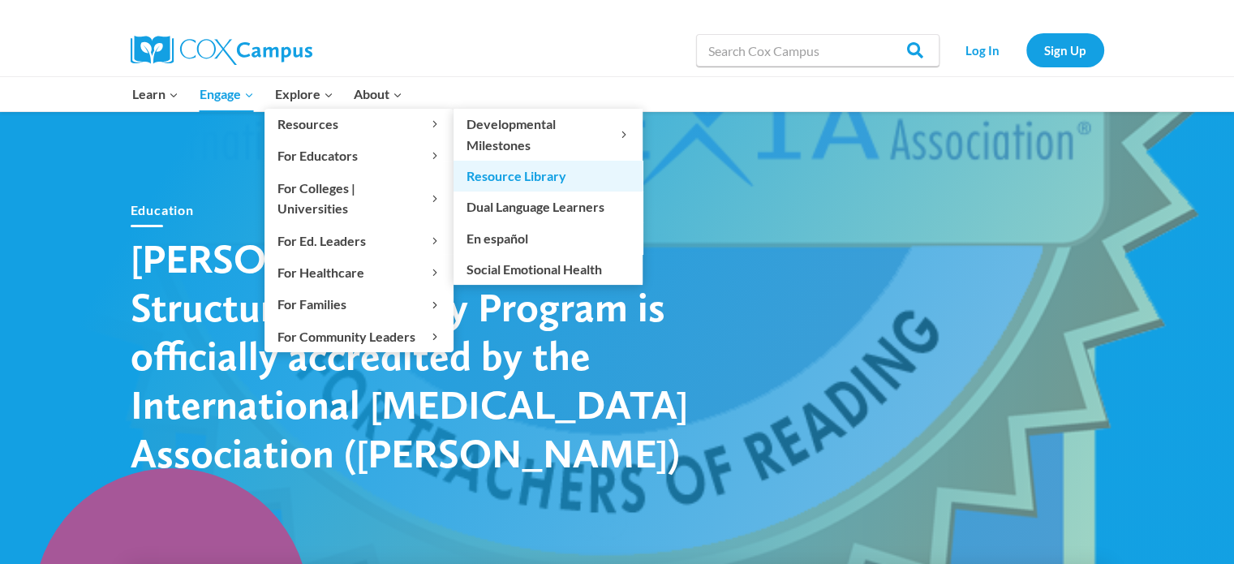 This screenshot has height=564, width=1234. Describe the element at coordinates (359, 124) in the screenshot. I see `button: Child menu of Resources` at that location.